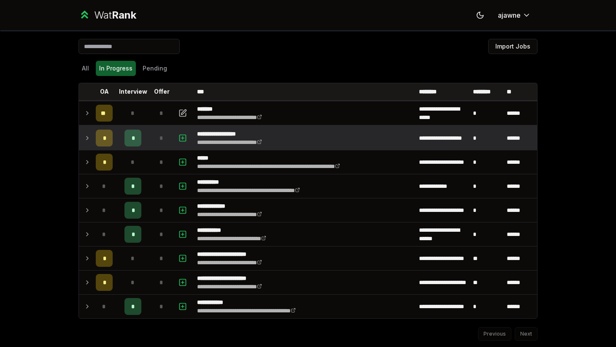 Image resolution: width=616 pixels, height=347 pixels. What do you see at coordinates (133, 92) in the screenshot?
I see `p: Interview` at bounding box center [133, 92].